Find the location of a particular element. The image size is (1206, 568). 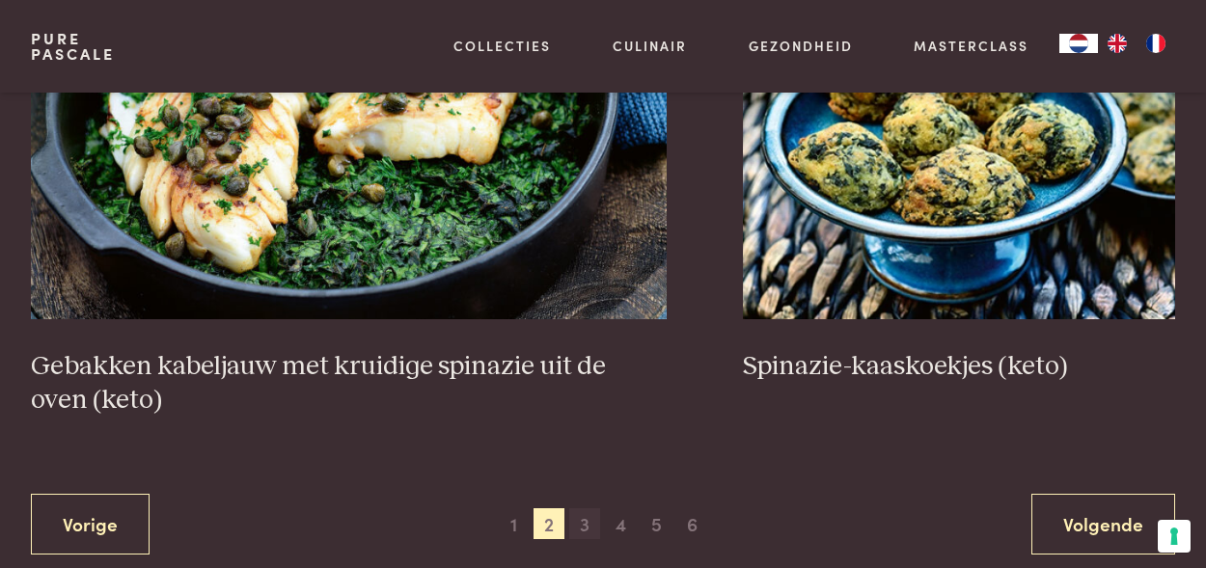

a: Culinair is located at coordinates (649, 45).